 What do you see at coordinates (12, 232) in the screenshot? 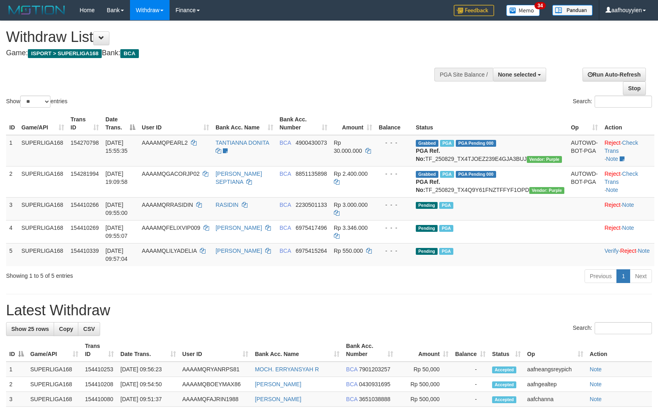
I see `td: 4` at bounding box center [12, 232].